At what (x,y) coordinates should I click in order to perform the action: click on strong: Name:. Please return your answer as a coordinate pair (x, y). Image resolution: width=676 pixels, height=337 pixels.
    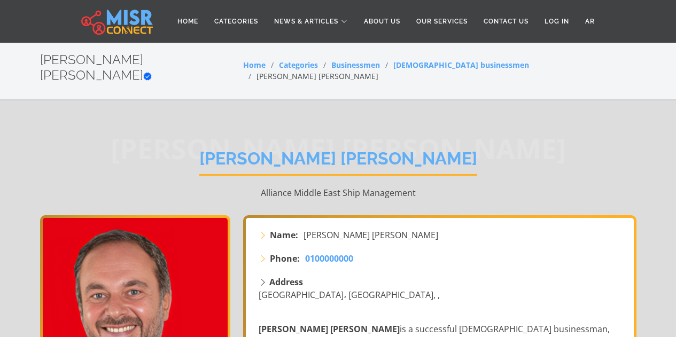
    Looking at the image, I should click on (284, 235).